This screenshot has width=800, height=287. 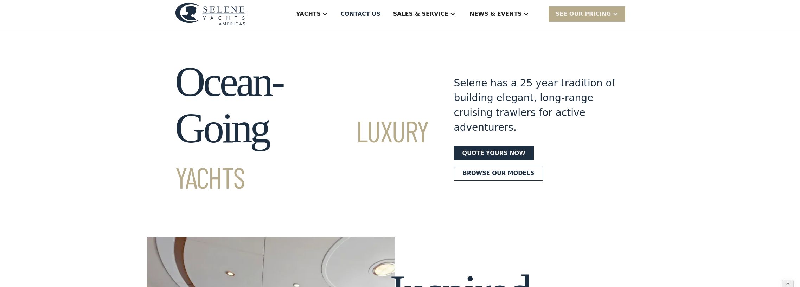 What do you see at coordinates (494, 153) in the screenshot?
I see `a: Quote yours now` at bounding box center [494, 153].